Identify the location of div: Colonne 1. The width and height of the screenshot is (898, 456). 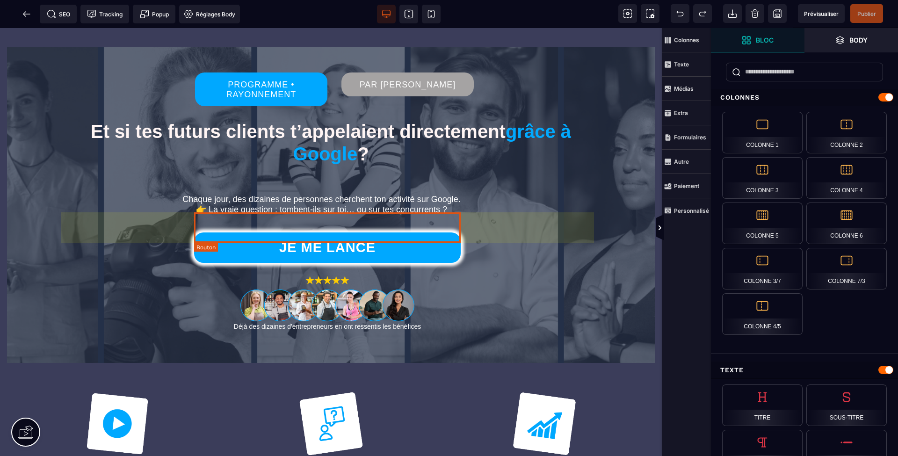
(762, 132).